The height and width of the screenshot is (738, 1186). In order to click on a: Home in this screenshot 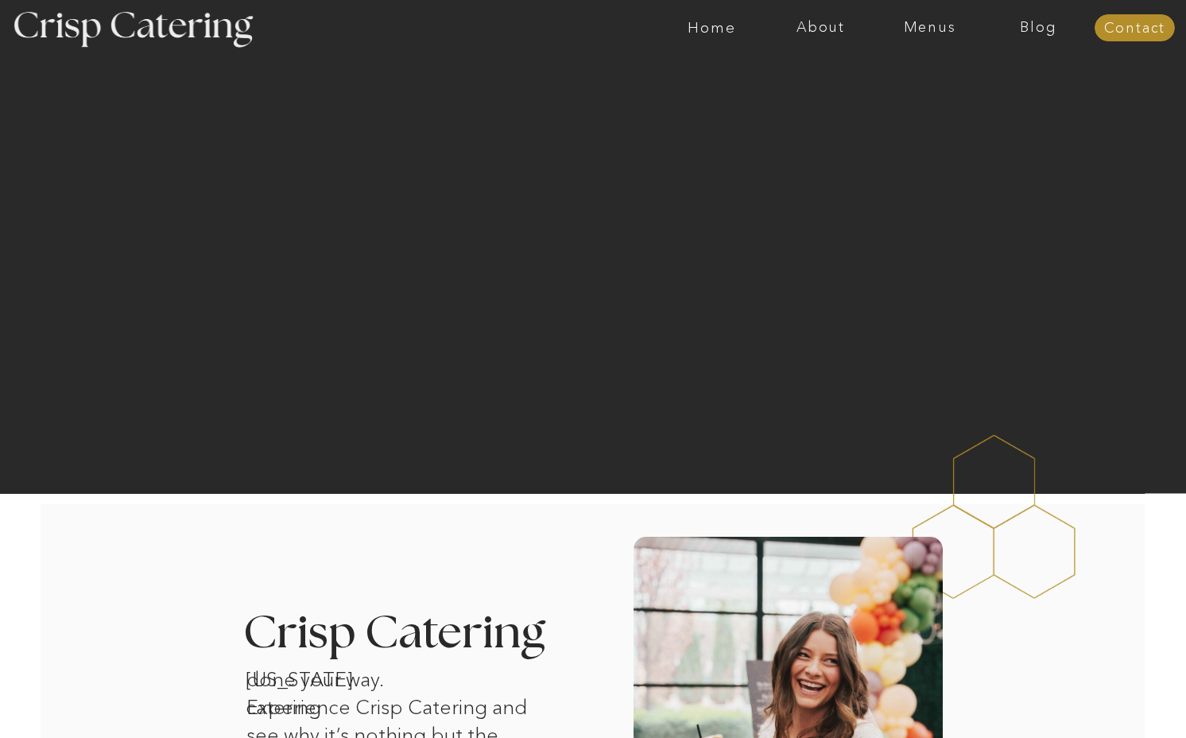, I will do `click(712, 28)`.